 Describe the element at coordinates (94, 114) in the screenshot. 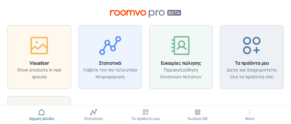

I see `a: Στατιστικά` at that location.